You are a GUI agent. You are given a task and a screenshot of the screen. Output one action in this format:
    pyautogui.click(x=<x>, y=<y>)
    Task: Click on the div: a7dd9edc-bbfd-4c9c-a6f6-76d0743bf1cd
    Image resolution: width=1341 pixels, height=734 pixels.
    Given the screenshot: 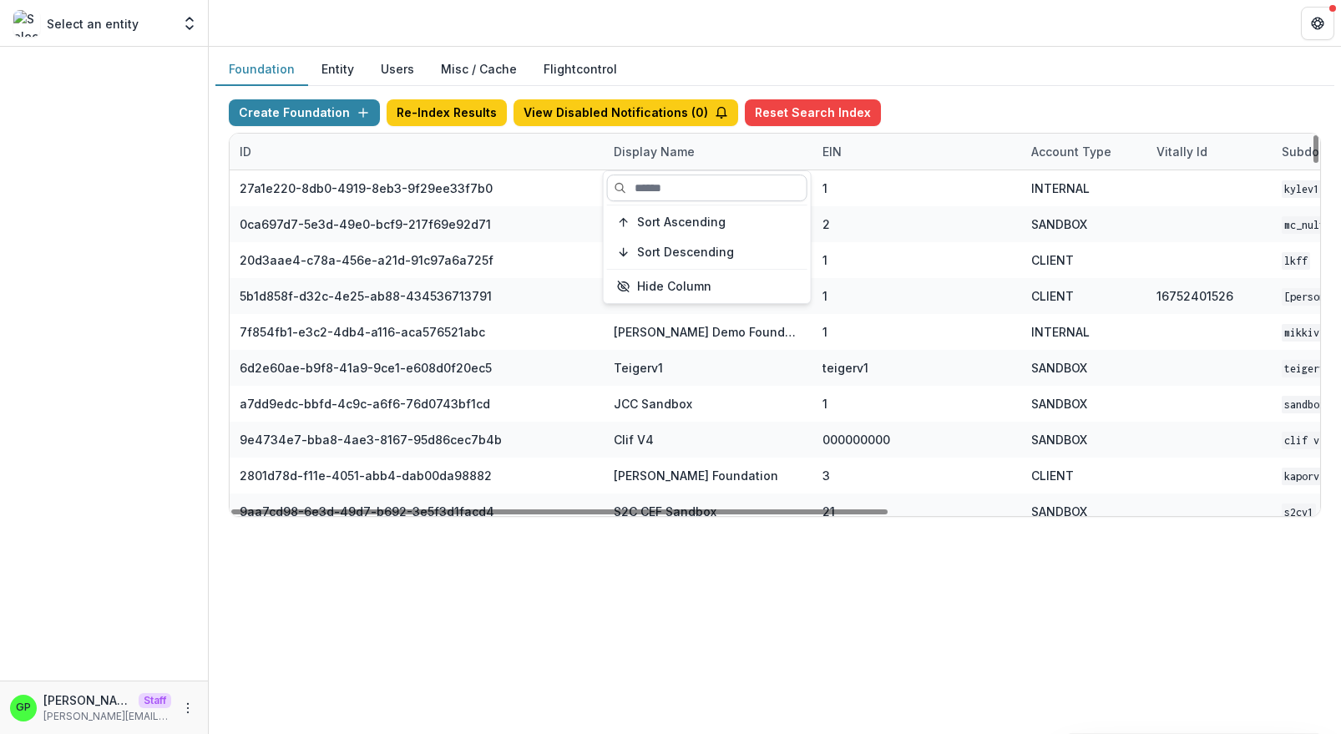 What is the action you would take?
    pyautogui.click(x=365, y=403)
    